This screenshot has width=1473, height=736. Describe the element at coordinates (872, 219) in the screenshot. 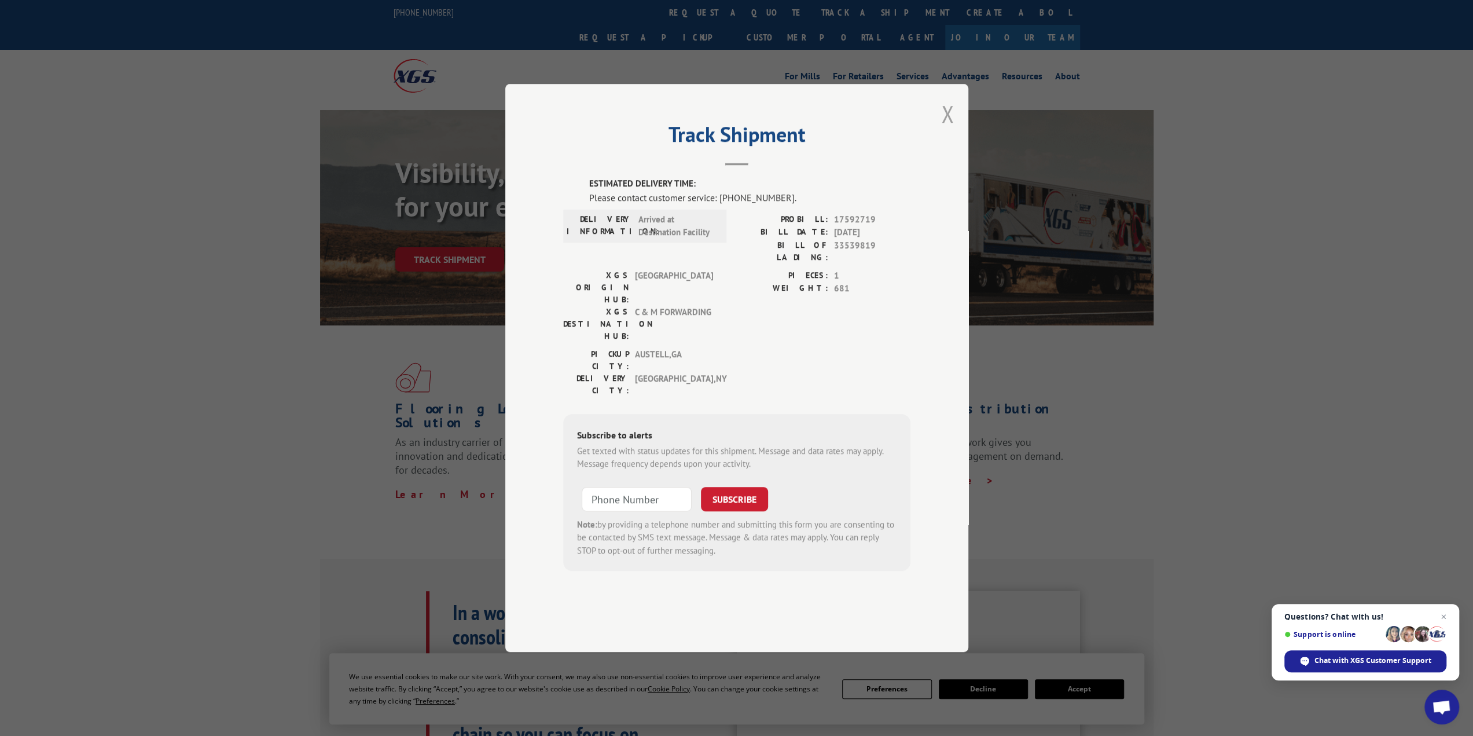

I see `span: 17592719` at that location.